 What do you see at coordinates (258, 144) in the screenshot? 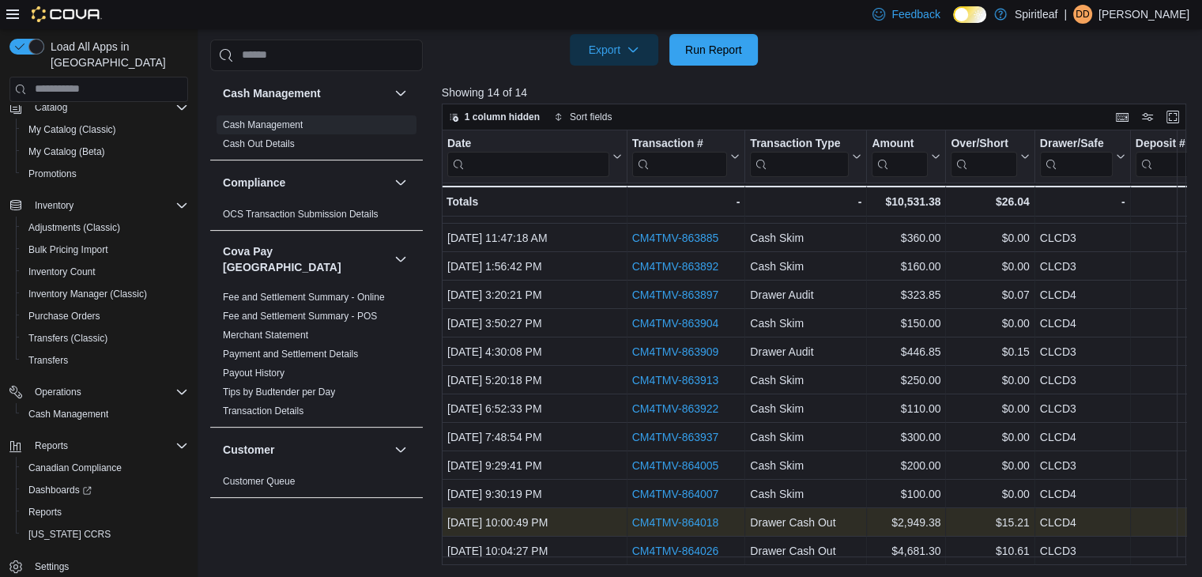
I see `a: Cash Out Details` at bounding box center [258, 144].